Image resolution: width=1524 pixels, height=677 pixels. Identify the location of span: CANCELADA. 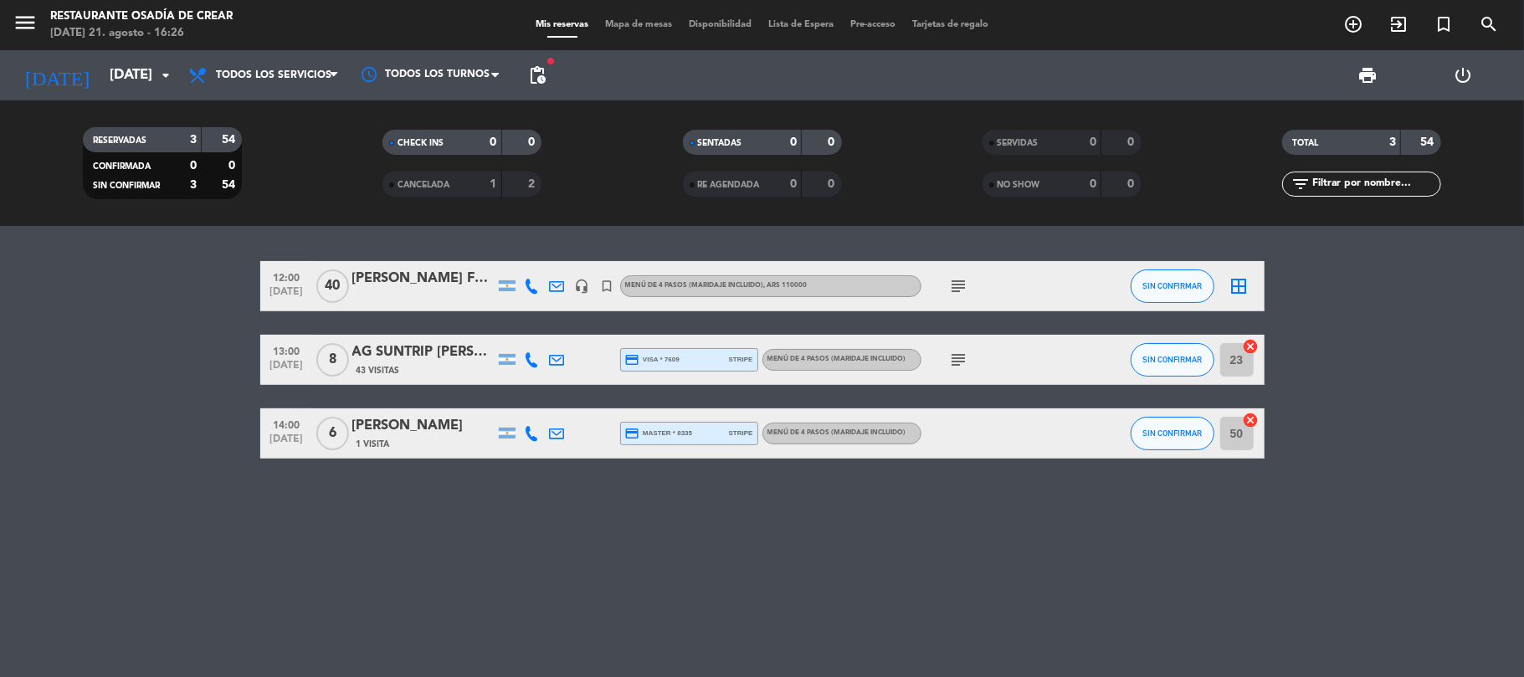
(424, 185).